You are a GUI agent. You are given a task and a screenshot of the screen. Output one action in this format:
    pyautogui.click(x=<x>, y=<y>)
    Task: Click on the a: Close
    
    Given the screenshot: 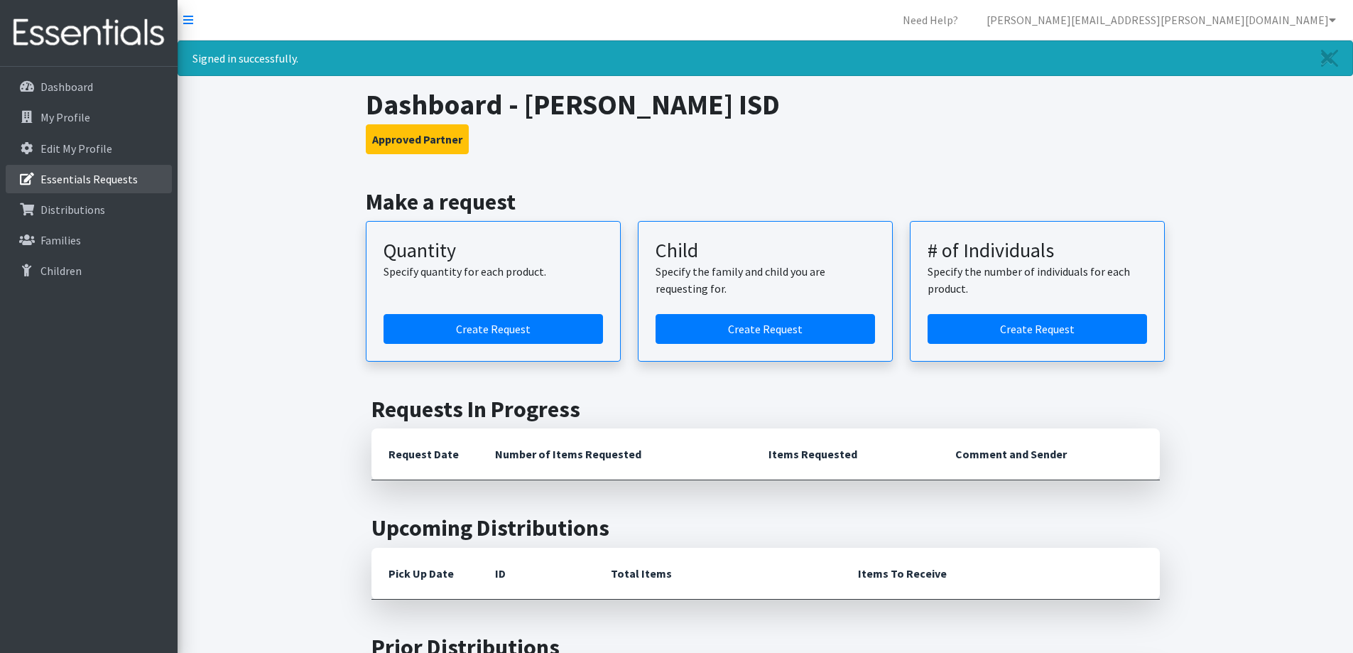 What is the action you would take?
    pyautogui.click(x=1329, y=58)
    